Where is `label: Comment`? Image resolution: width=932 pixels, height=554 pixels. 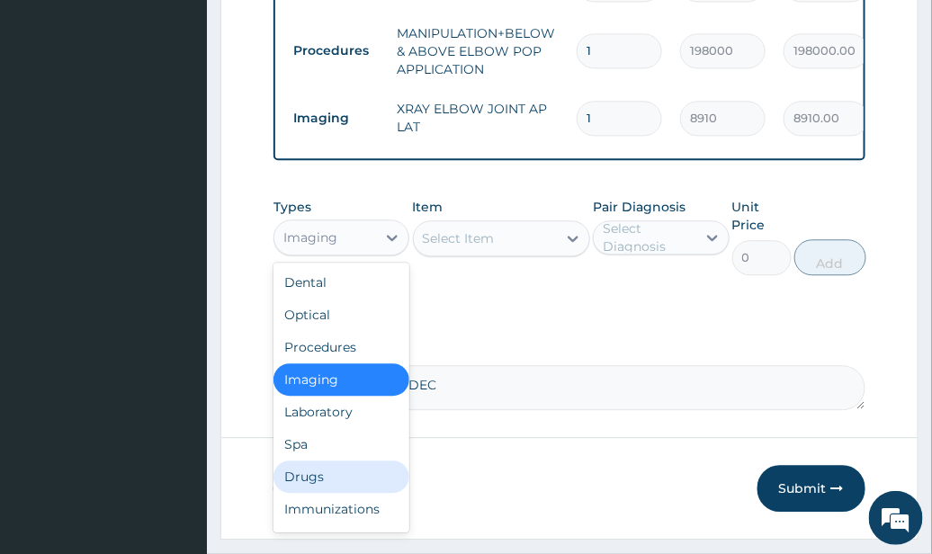
label: Comment is located at coordinates (570, 347).